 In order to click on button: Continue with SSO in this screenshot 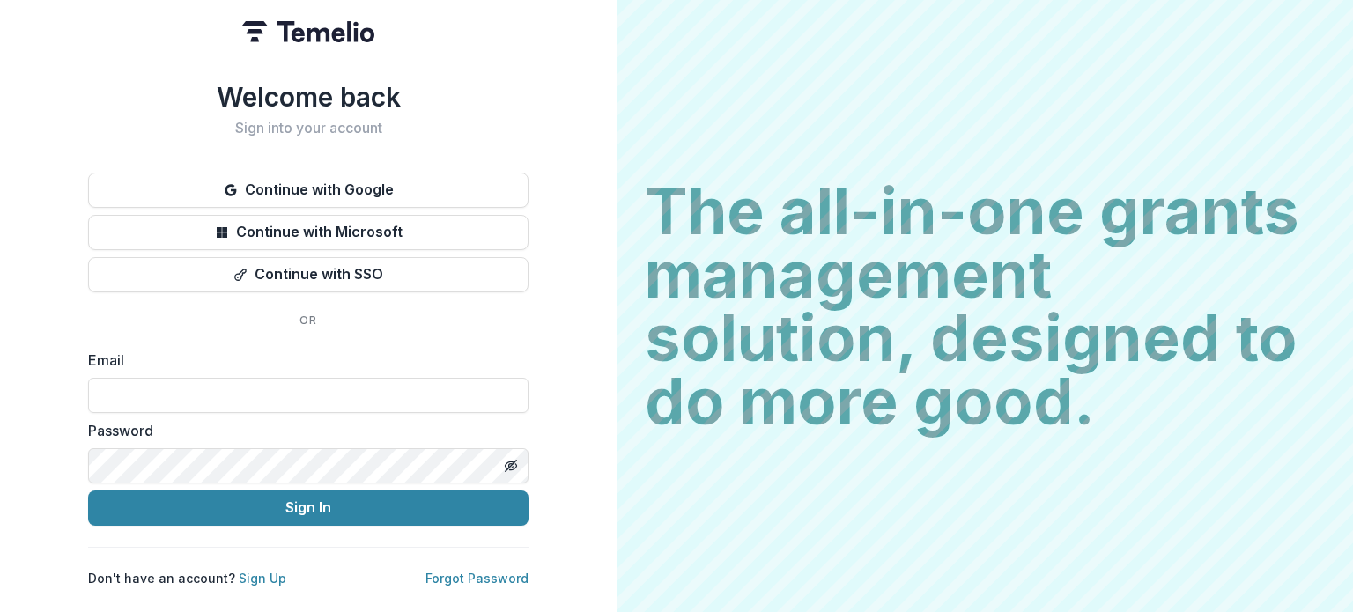, I will do `click(308, 275)`.